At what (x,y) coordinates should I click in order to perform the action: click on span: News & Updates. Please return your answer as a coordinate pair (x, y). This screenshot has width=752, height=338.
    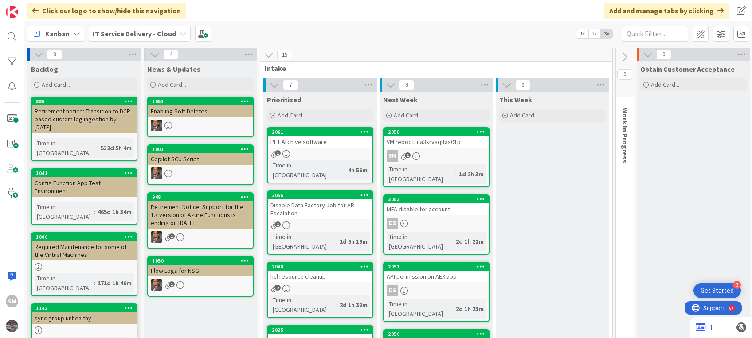
    Looking at the image, I should click on (174, 69).